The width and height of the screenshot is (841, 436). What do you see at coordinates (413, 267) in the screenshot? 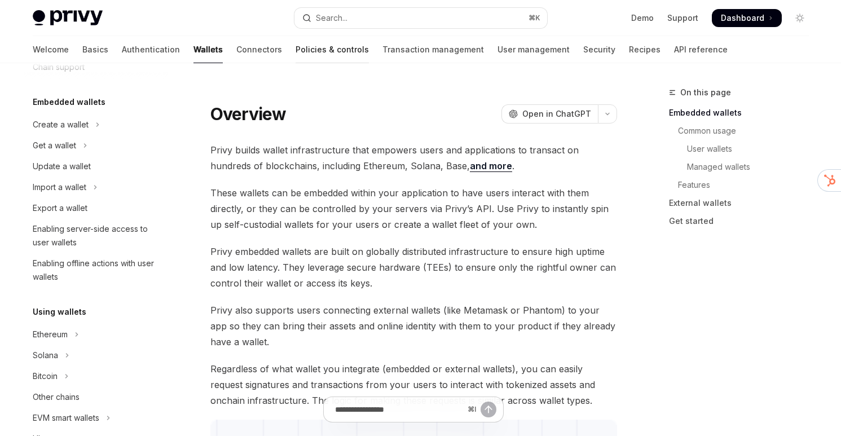
I see `span: Privy embedded wallets are built on globally distributed infrastructure to ensure high uptime and...` at bounding box center [413, 267].